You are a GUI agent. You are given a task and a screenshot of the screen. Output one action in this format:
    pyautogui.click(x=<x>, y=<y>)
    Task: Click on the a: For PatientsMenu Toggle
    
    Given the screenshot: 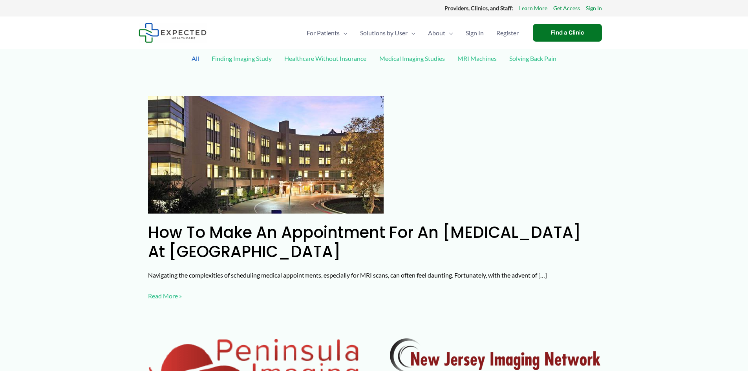 What is the action you would take?
    pyautogui.click(x=327, y=33)
    